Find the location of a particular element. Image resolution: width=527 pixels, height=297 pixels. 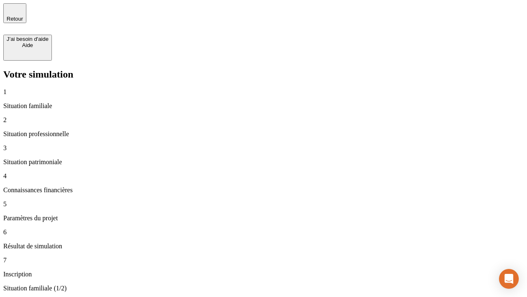

p: 5 is located at coordinates (264, 204).